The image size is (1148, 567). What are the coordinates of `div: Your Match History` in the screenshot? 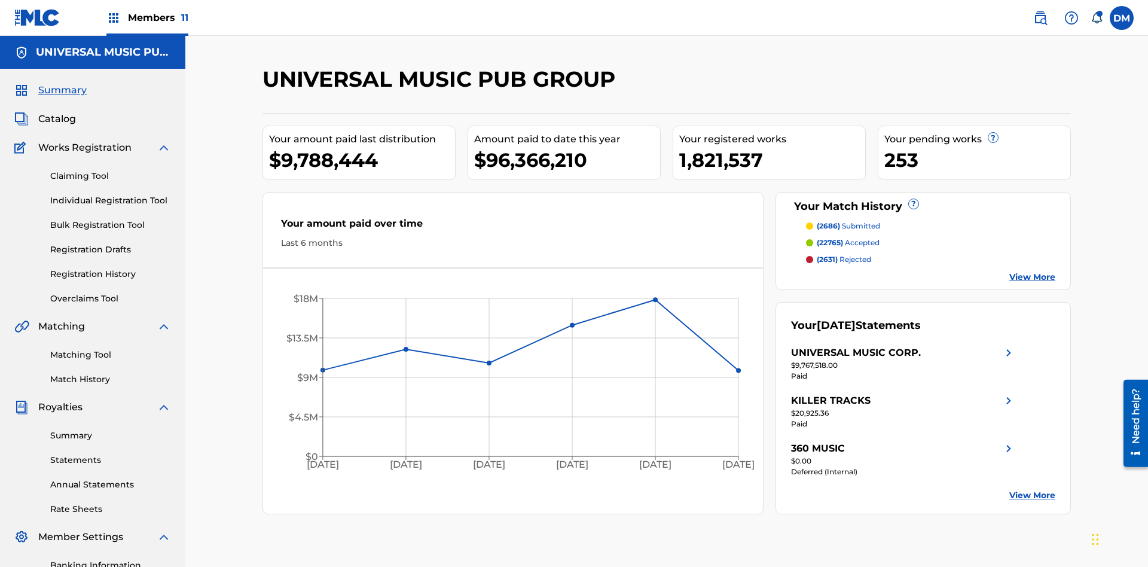 It's located at (923, 206).